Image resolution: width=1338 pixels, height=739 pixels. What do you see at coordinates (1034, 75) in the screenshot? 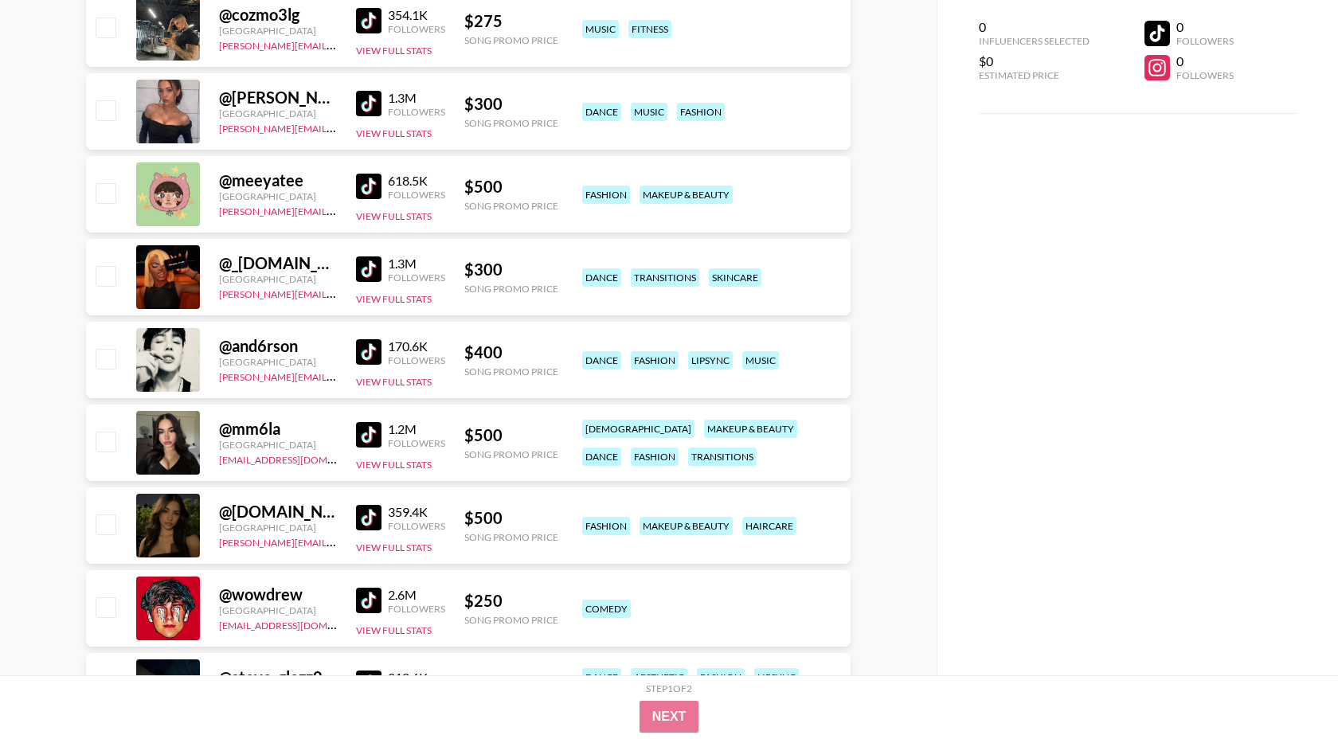
I see `div: Estimated Price` at bounding box center [1034, 75].